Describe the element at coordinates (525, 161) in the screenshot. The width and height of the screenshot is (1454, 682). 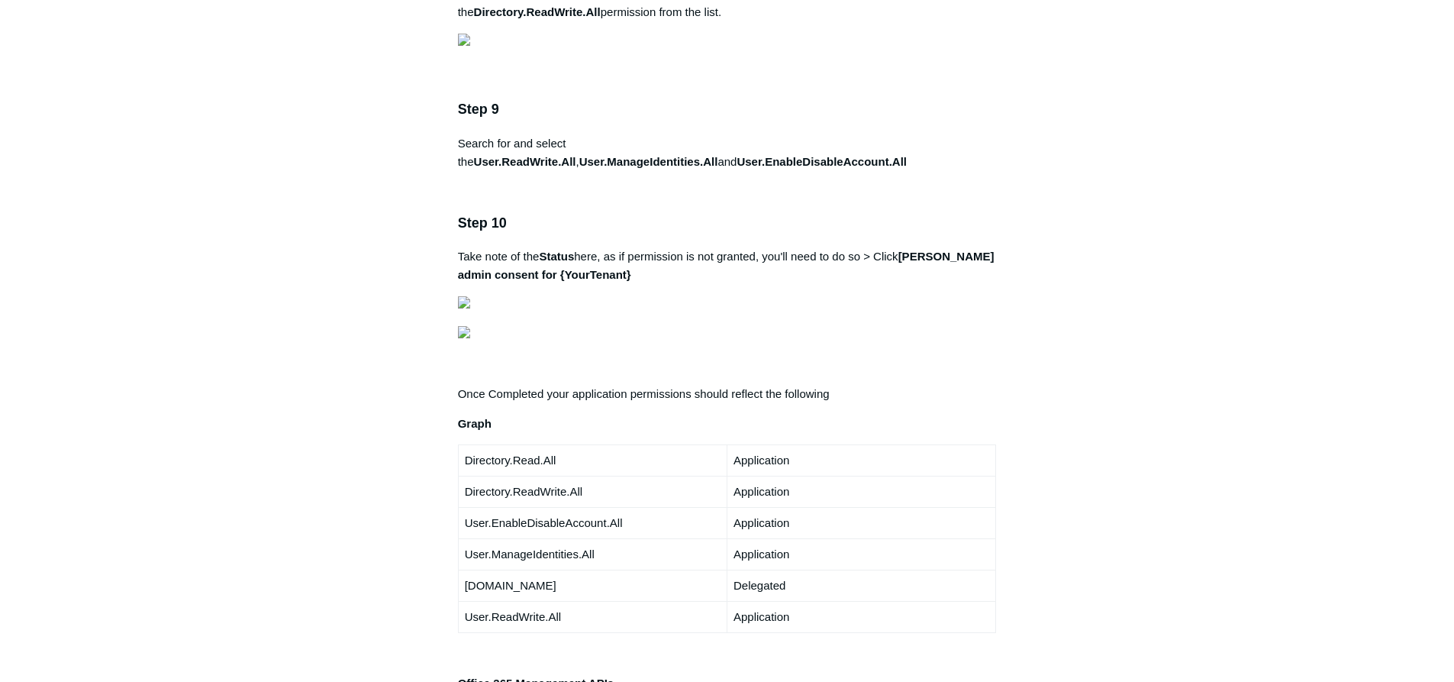
I see `strong: User.ReadWrite.All` at that location.